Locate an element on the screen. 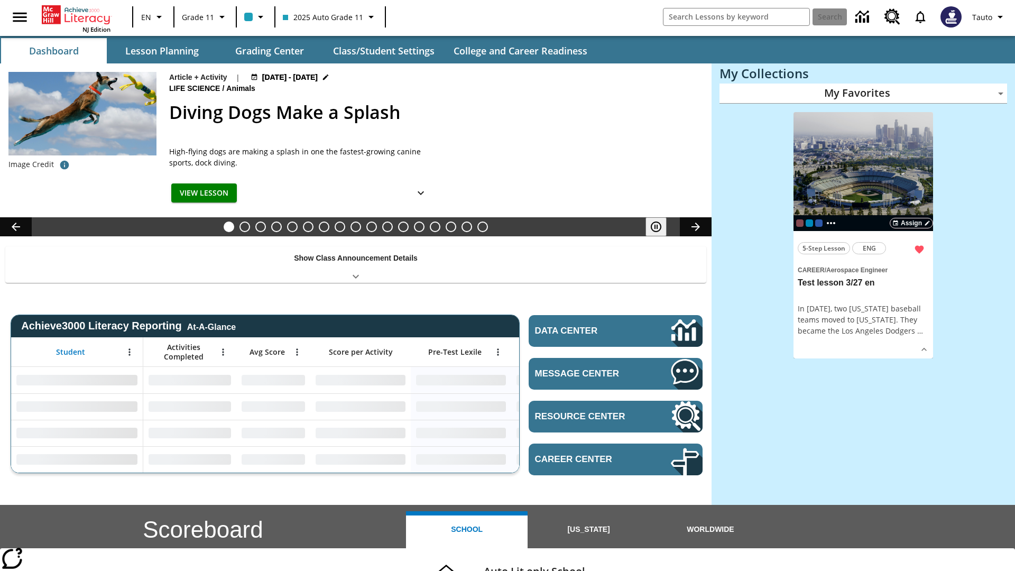 Image resolution: width=1015 pixels, height=571 pixels. span: High-flying dogs are making a splash in one the fastest-growing canine sports, dock diving. is located at coordinates (301, 157).